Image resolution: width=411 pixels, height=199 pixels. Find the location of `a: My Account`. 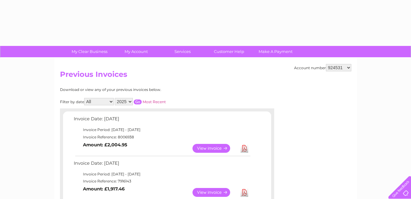

a: My Account is located at coordinates (136, 51).